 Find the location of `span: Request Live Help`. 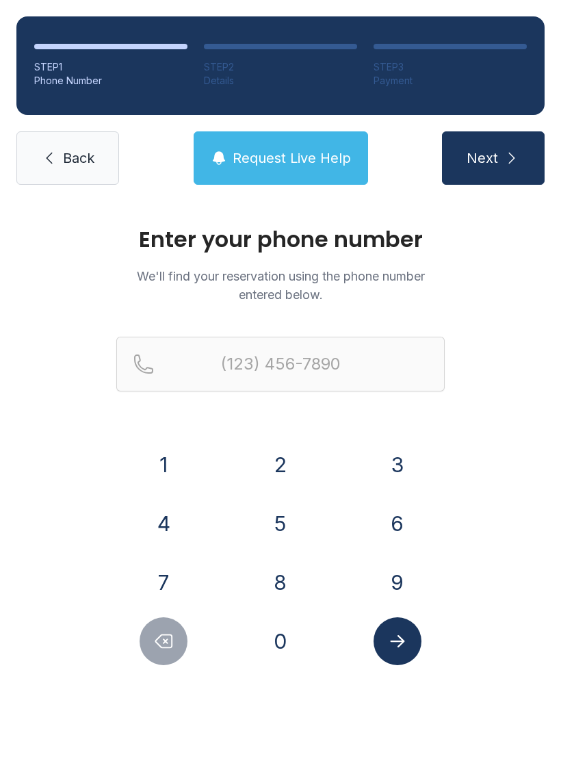

span: Request Live Help is located at coordinates (291, 158).